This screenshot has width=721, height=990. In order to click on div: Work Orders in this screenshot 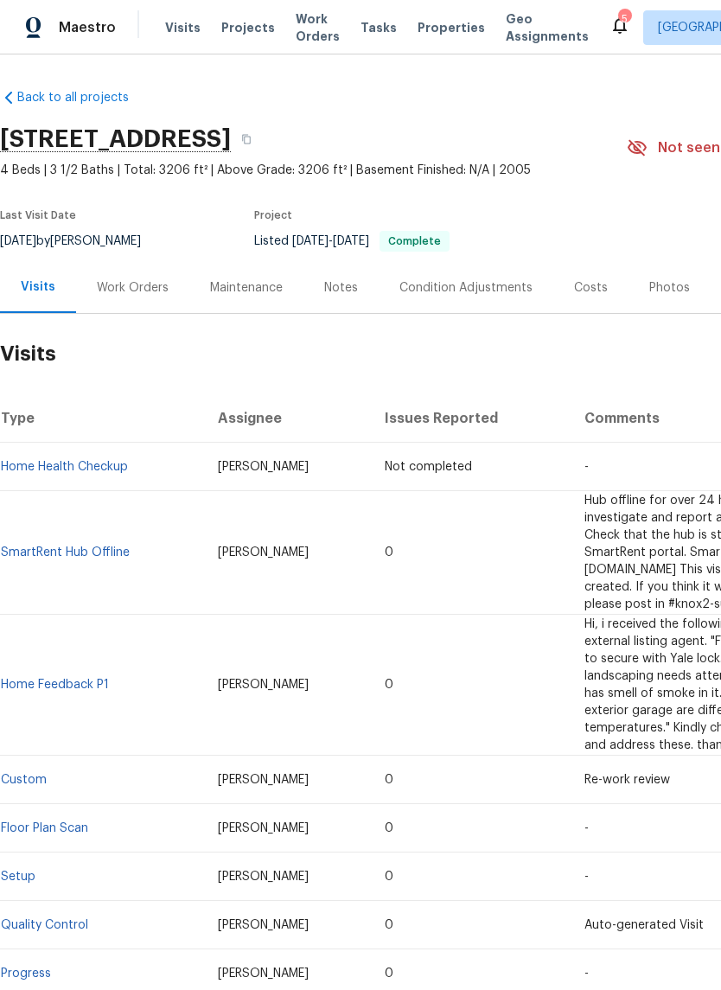, I will do `click(132, 288)`.